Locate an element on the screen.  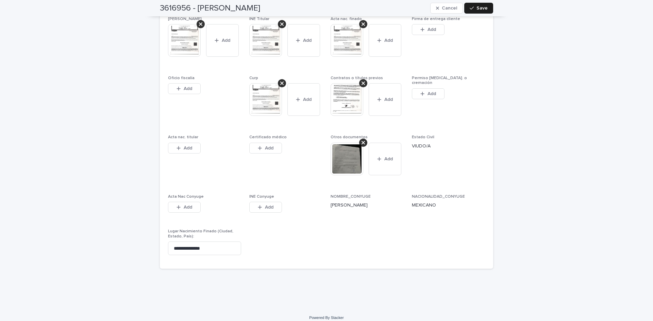
p: MEXICANO is located at coordinates (448, 205).